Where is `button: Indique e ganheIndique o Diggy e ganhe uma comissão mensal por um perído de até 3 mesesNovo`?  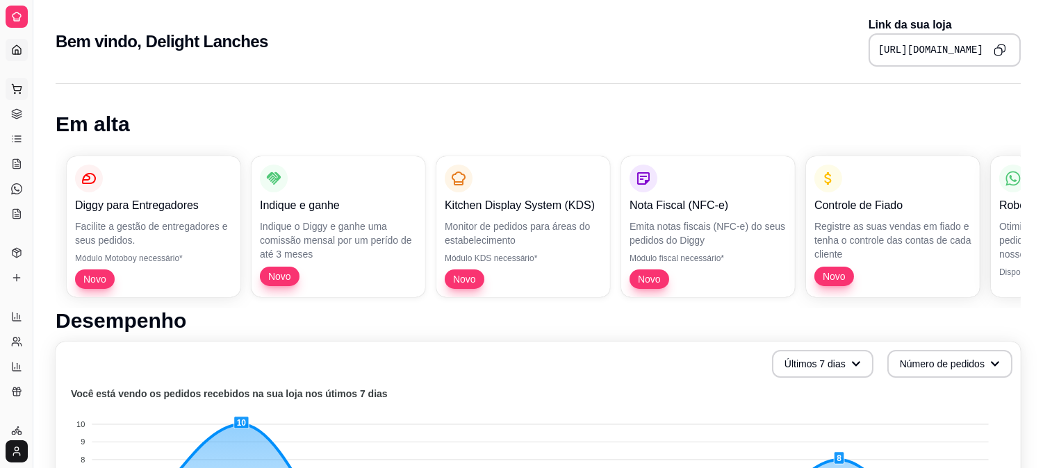
button: Indique e ganheIndique o Diggy e ganhe uma comissão mensal por um perído de até 3 mesesNovo is located at coordinates (338, 226).